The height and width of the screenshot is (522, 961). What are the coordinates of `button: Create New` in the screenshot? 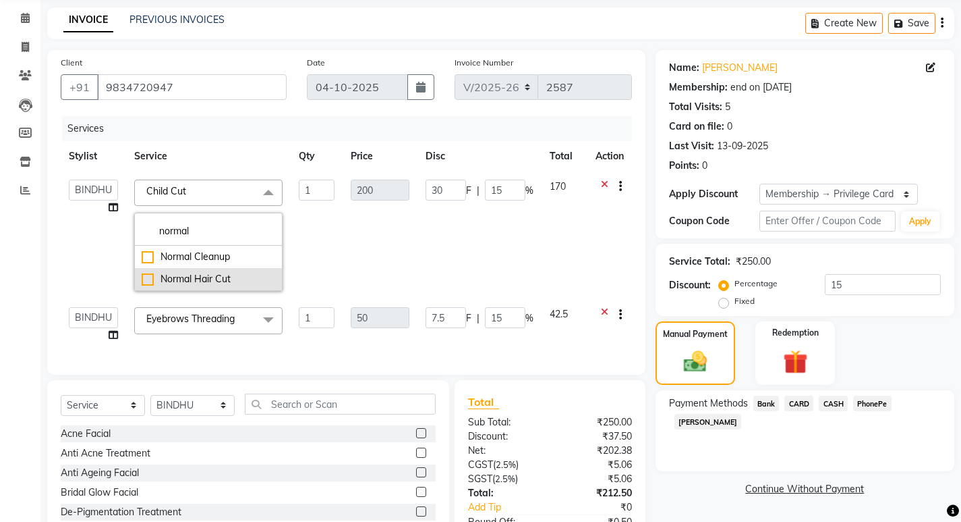 It's located at (844, 23).